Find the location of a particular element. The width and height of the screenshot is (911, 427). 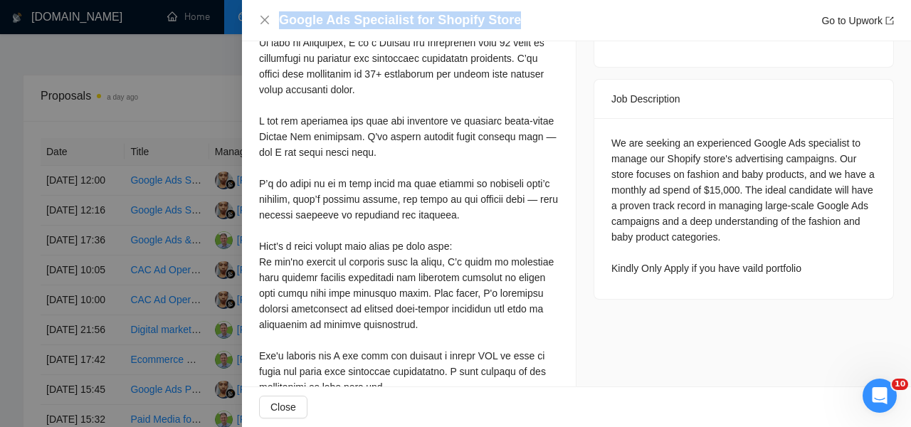

span: close is located at coordinates (265, 20).